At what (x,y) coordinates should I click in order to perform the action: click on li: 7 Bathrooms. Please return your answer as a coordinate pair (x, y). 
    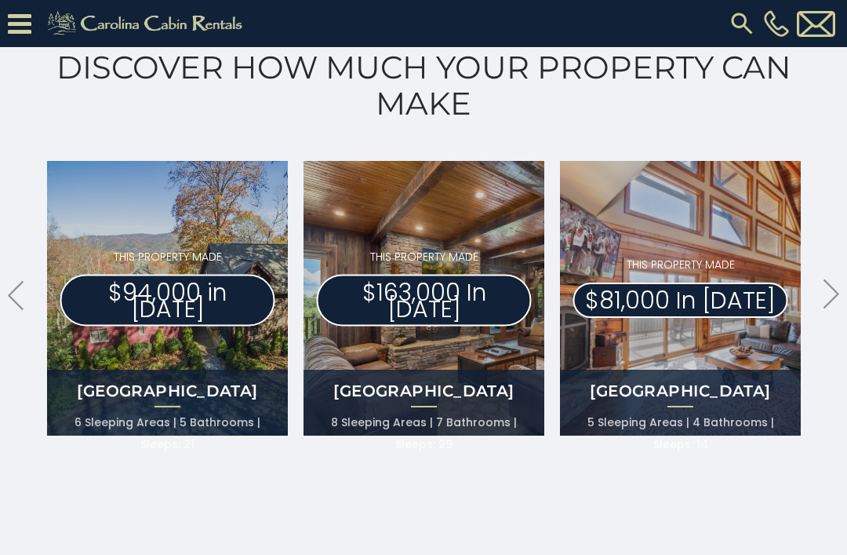
    Looking at the image, I should click on (476, 422).